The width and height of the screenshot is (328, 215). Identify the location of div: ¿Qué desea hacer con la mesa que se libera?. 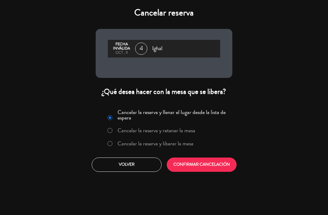
(164, 91).